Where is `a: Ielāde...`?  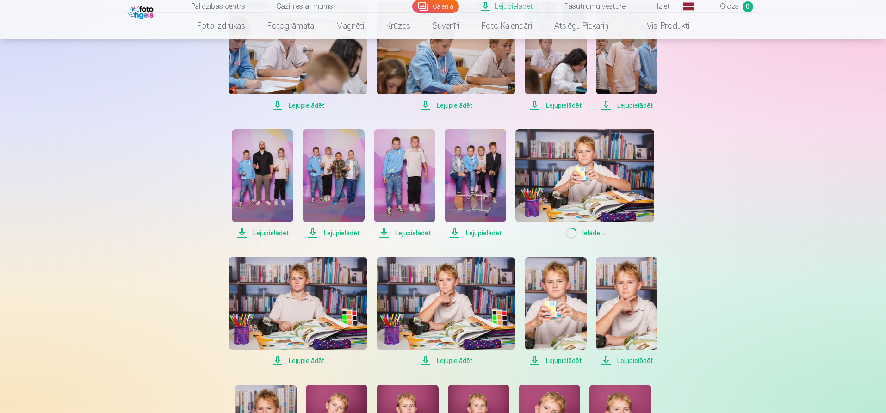 a: Ielāde... is located at coordinates (585, 184).